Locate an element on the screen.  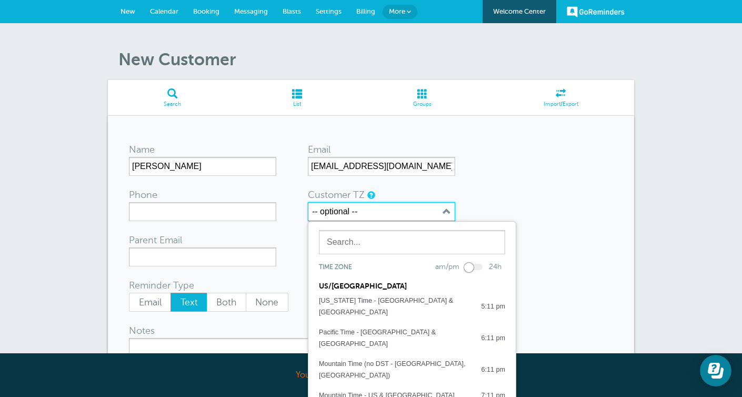
a: Groups is located at coordinates (423, 97).